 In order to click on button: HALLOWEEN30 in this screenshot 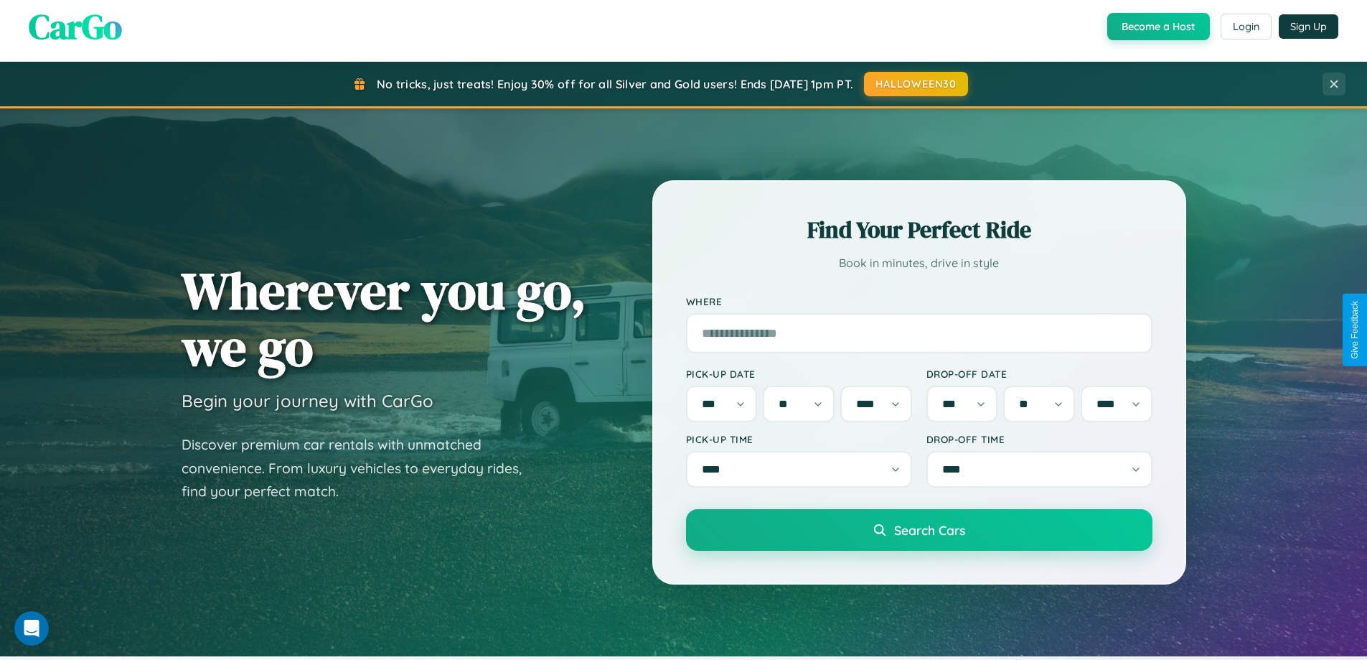, I will do `click(916, 84)`.